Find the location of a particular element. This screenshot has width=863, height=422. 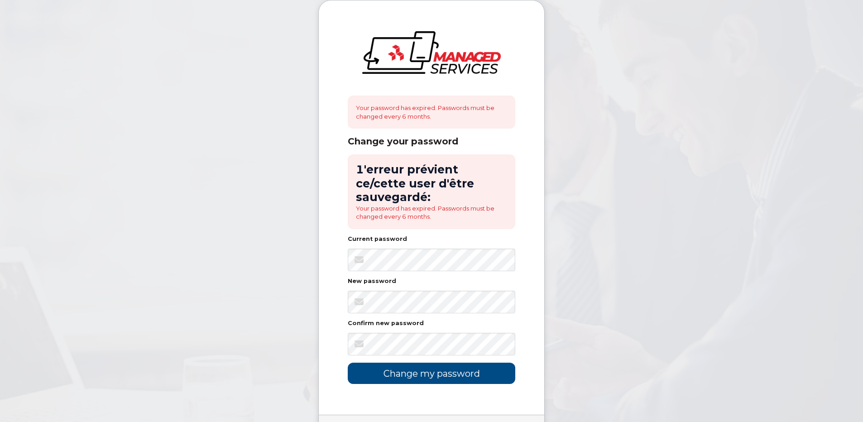

label: New password is located at coordinates (372, 281).